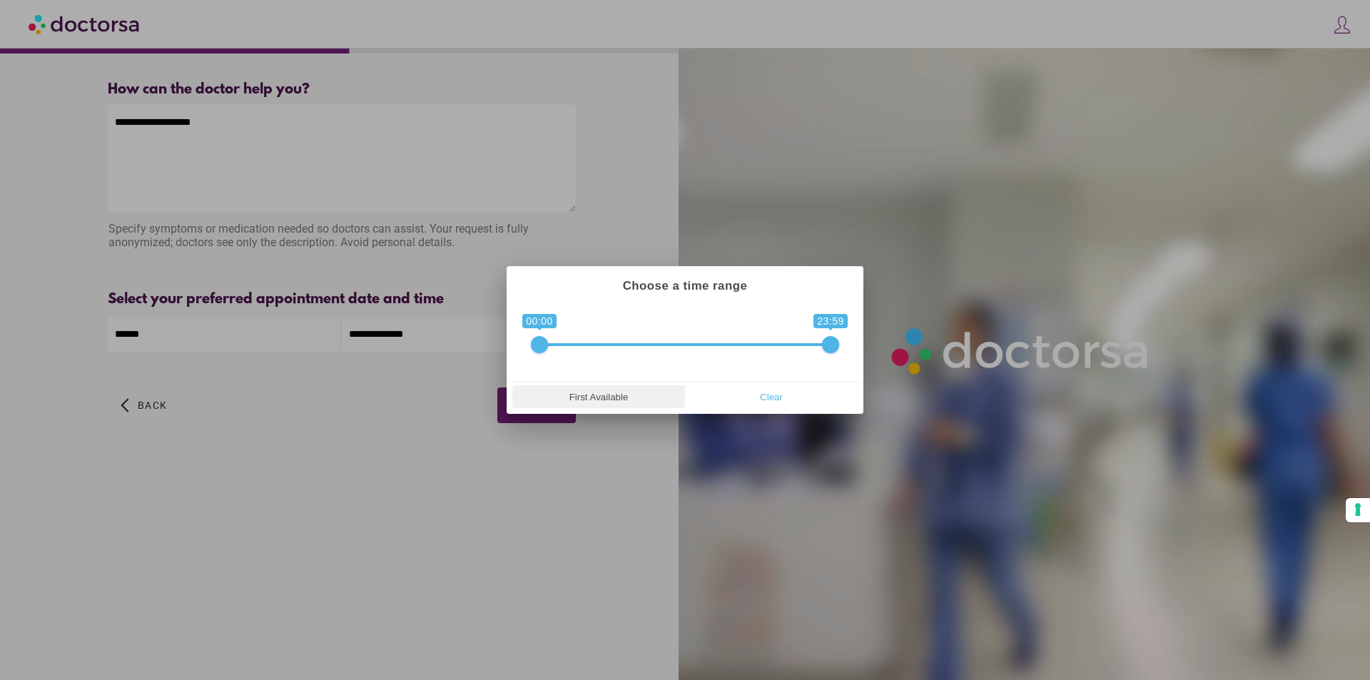  What do you see at coordinates (772, 397) in the screenshot?
I see `button: Clear` at bounding box center [772, 397].